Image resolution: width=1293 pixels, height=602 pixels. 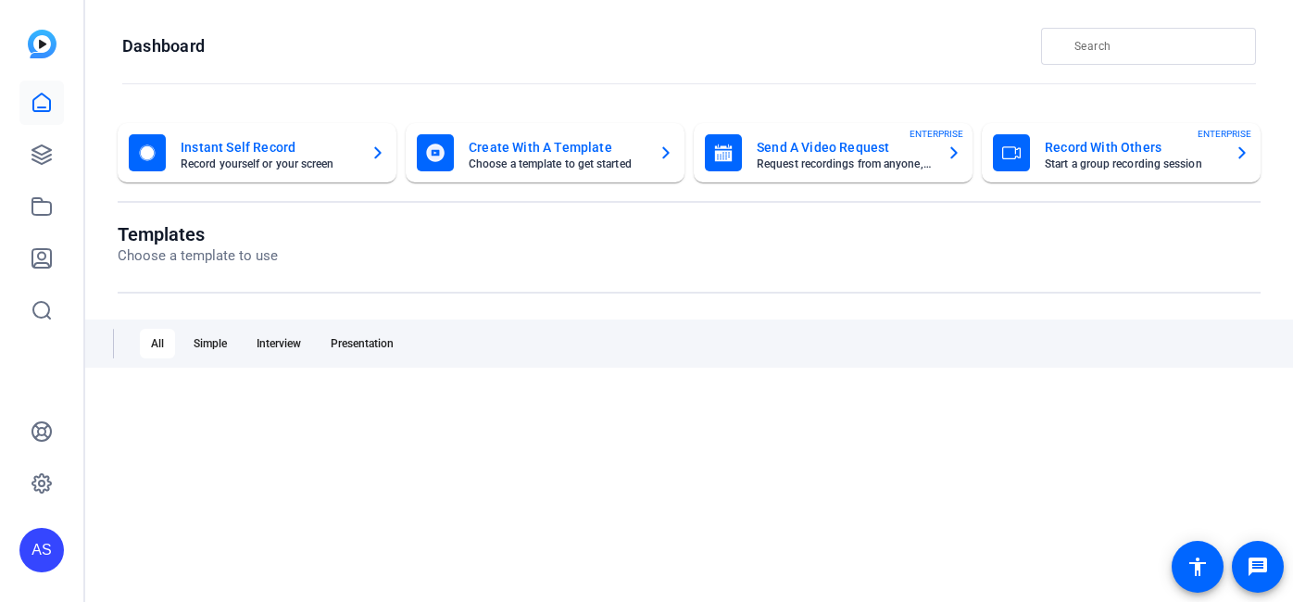 What do you see at coordinates (257, 153) in the screenshot?
I see `button: Instant Self RecordRecord yourself or your screen` at bounding box center [257, 153].